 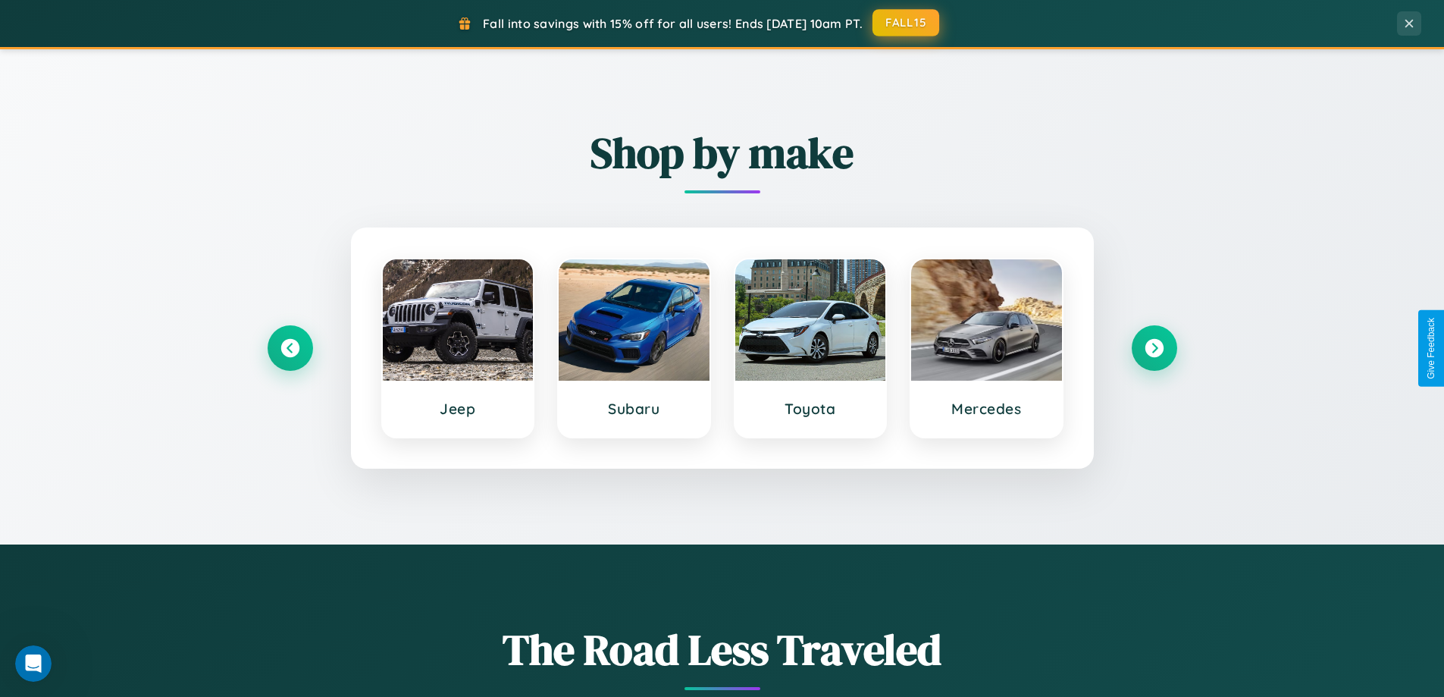 I want to click on h3: Mercedes, so click(x=986, y=409).